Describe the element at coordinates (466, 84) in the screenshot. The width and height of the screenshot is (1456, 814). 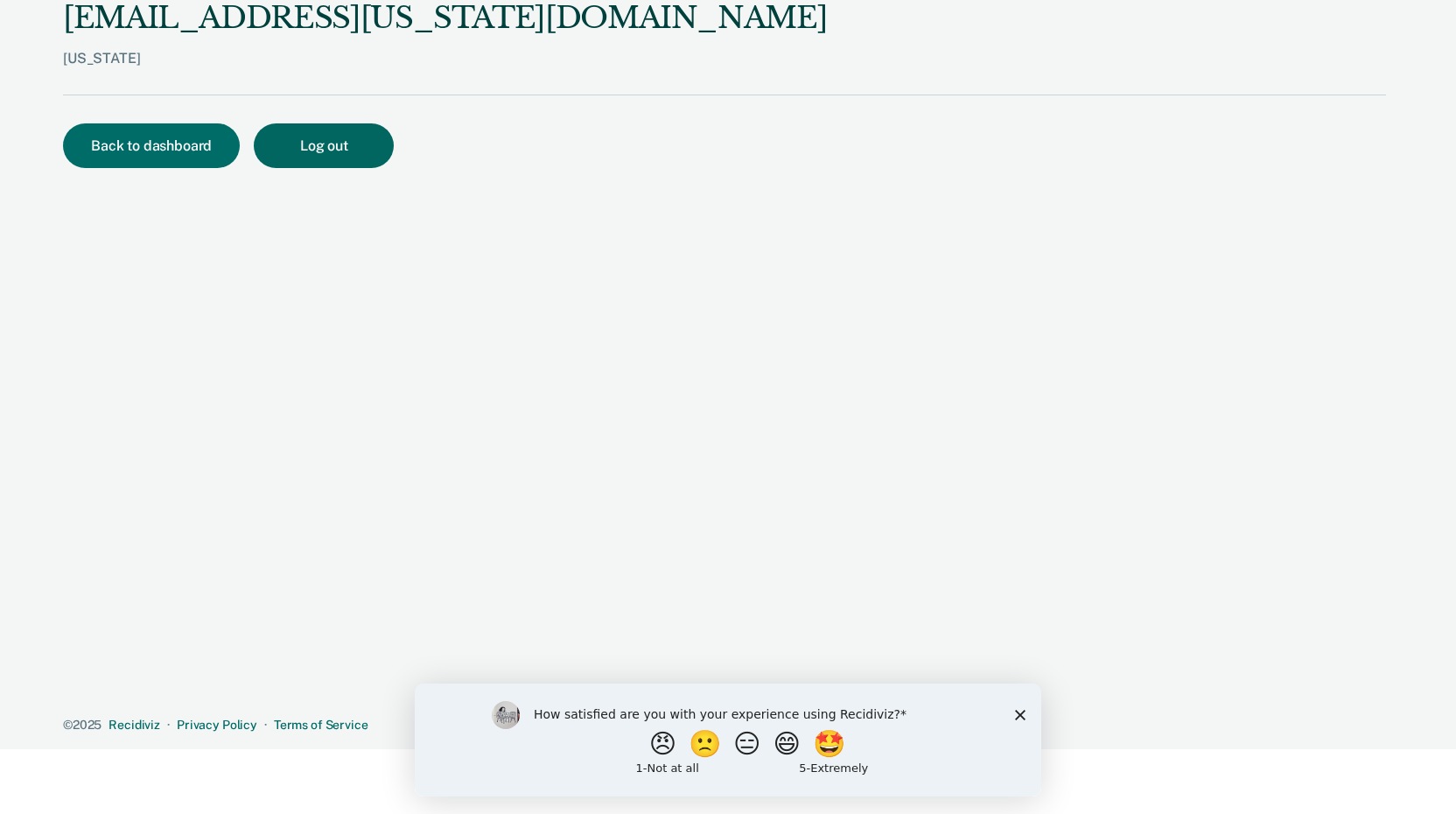
I see `div: 5 - Extremely` at that location.